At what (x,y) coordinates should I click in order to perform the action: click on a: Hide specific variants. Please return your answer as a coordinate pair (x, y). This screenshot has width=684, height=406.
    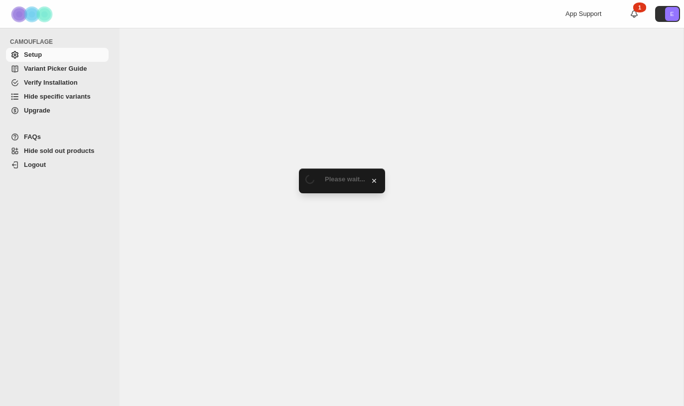
    Looking at the image, I should click on (57, 97).